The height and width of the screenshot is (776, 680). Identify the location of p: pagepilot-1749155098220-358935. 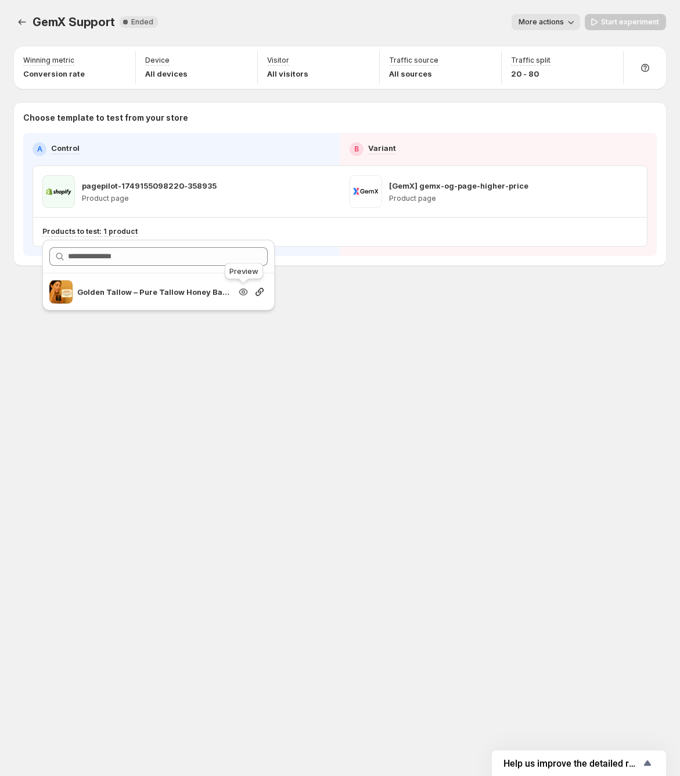
(149, 186).